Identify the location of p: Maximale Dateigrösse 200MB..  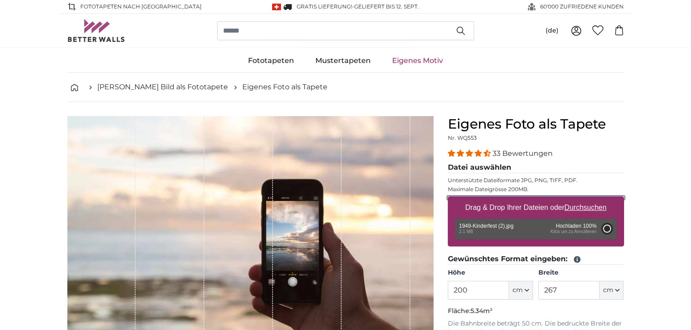
(536, 189).